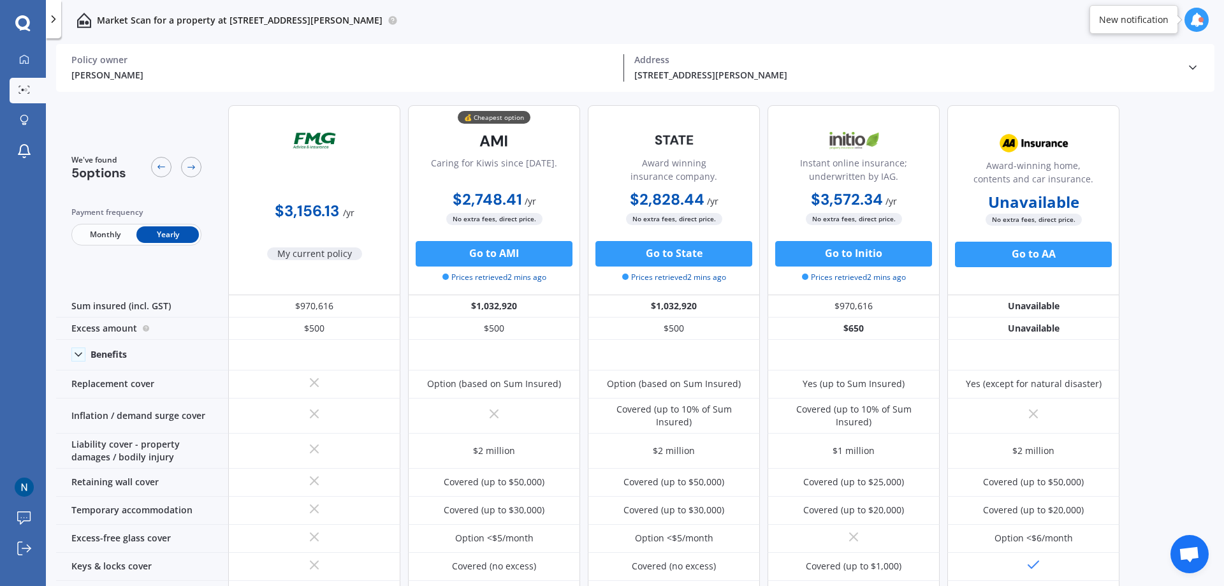 The width and height of the screenshot is (1224, 586). I want to click on img: State-text-1.webp, so click(674, 140).